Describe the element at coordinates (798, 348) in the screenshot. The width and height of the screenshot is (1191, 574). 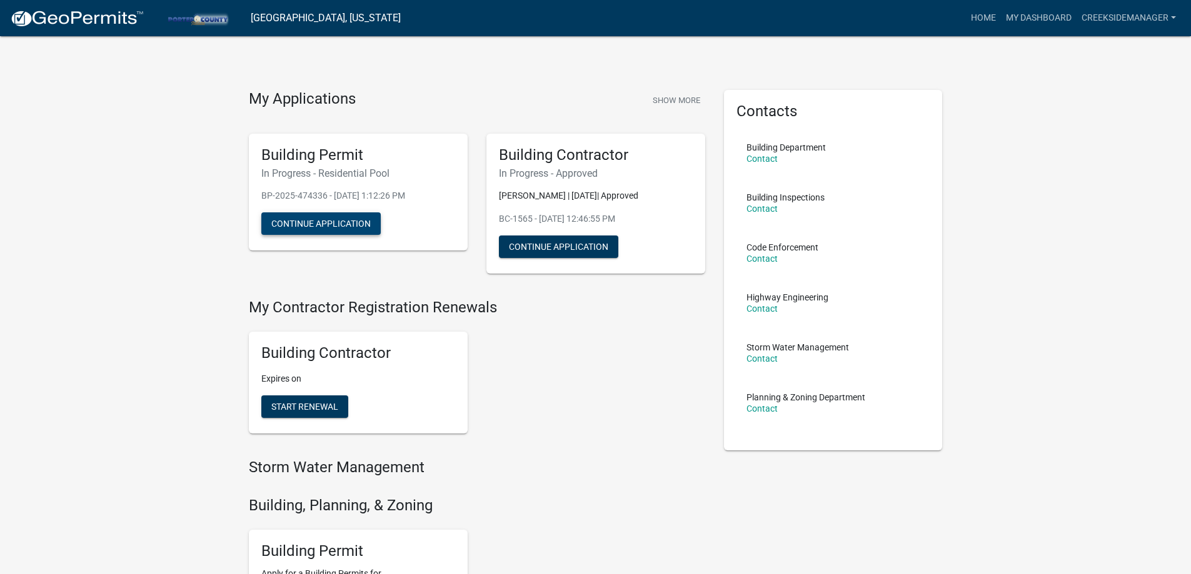
I see `p: Storm Water Management` at that location.